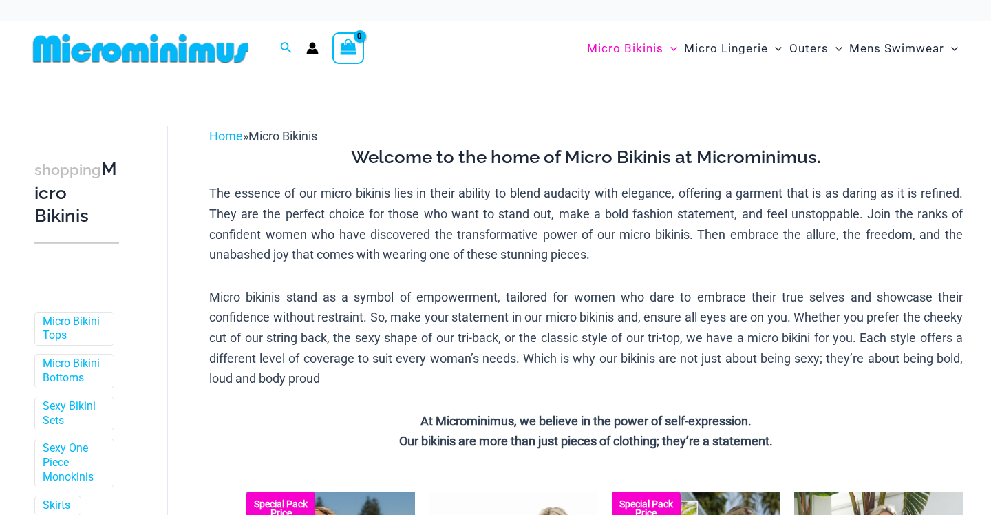  What do you see at coordinates (73, 329) in the screenshot?
I see `a: Micro Bikini Tops` at bounding box center [73, 329].